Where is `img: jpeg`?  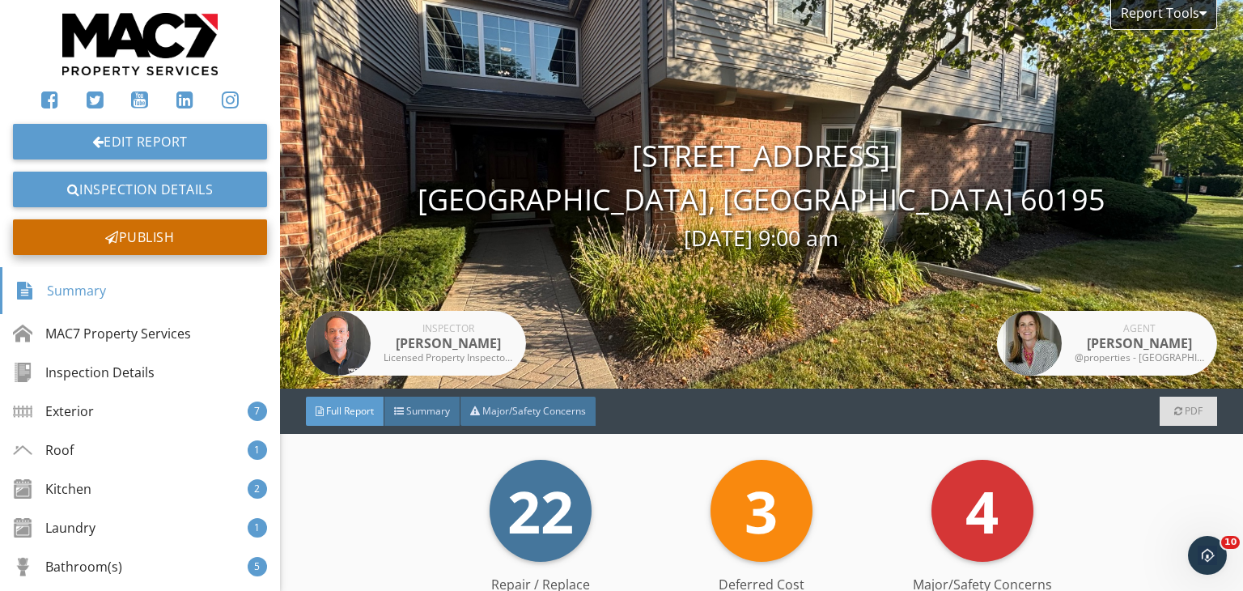 img: jpeg is located at coordinates (1029, 343).